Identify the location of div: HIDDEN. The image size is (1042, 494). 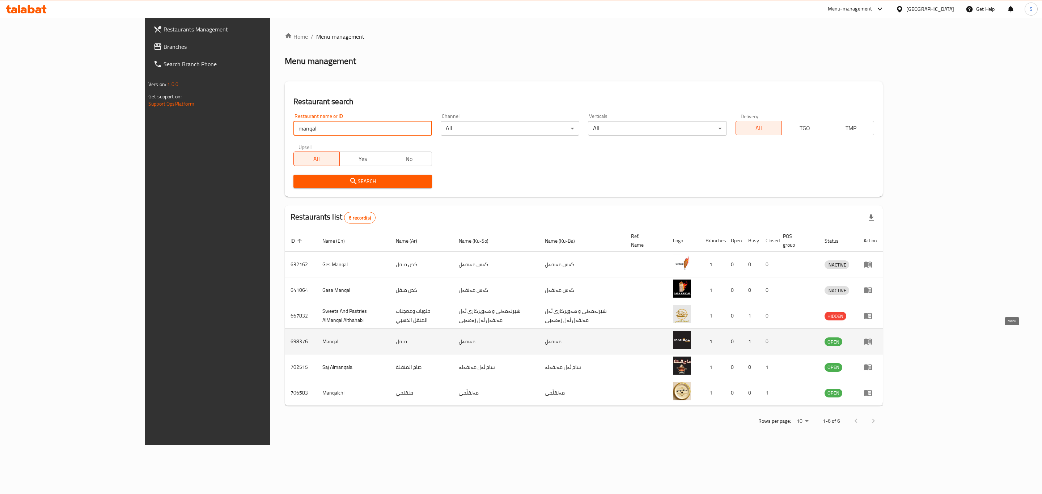
(835, 316).